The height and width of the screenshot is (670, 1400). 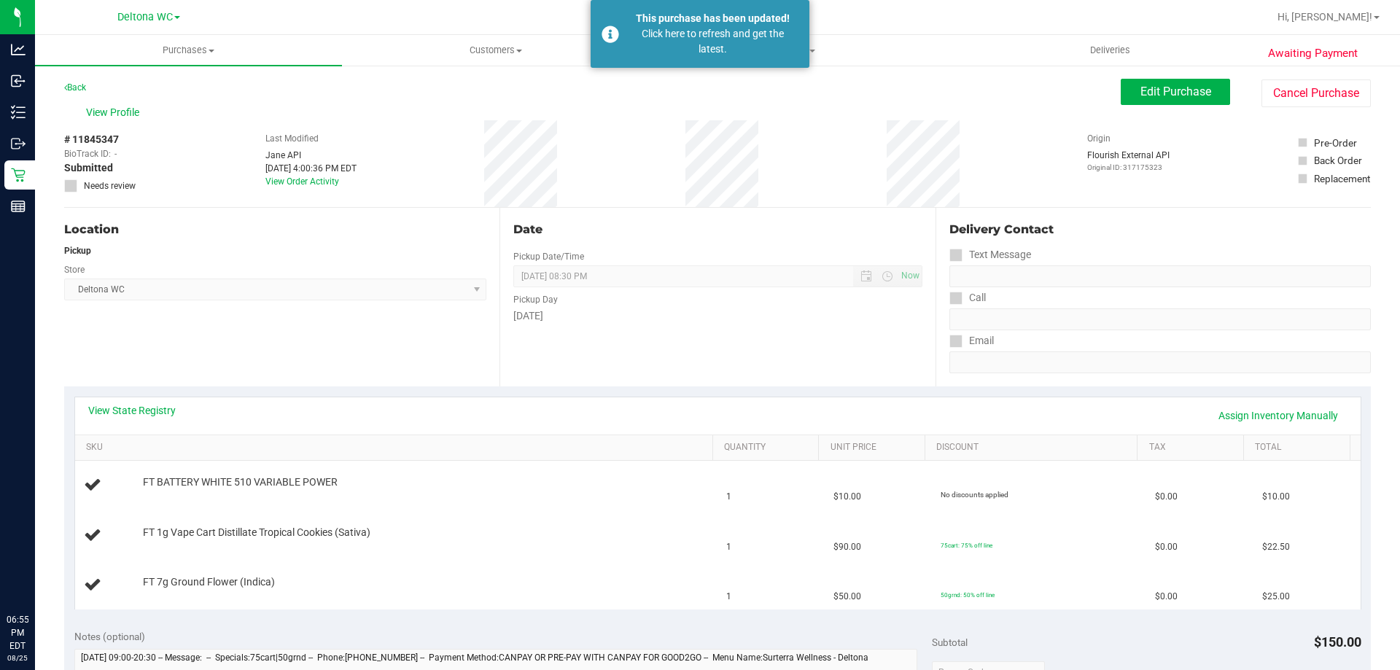 I want to click on div: Jane API, so click(x=311, y=155).